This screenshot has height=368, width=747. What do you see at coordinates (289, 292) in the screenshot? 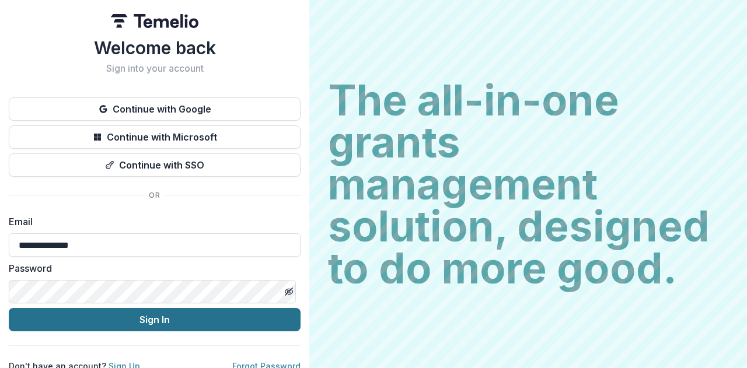
I see `button: Toggle password visibility` at bounding box center [289, 292].